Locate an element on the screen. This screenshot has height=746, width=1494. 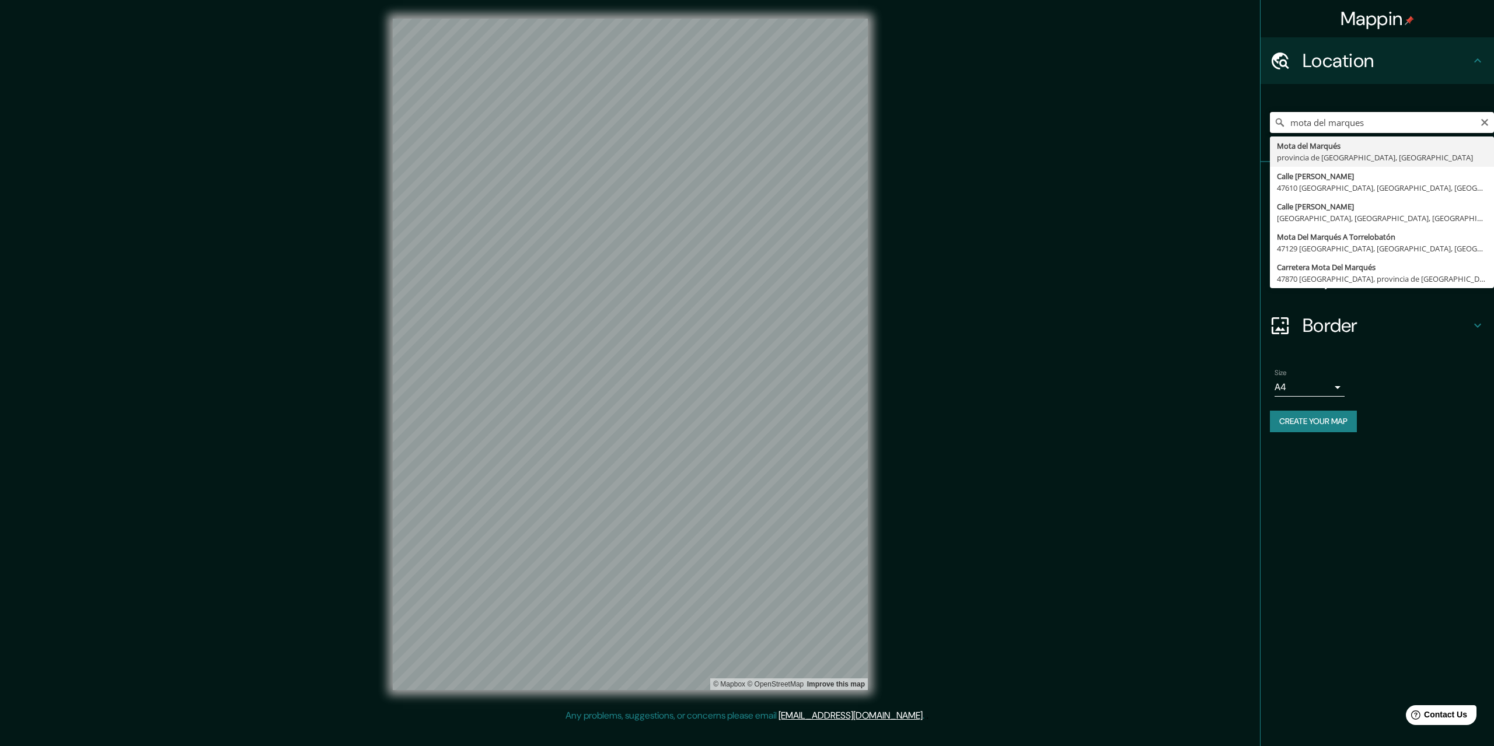
div: A4 is located at coordinates (1309, 387).